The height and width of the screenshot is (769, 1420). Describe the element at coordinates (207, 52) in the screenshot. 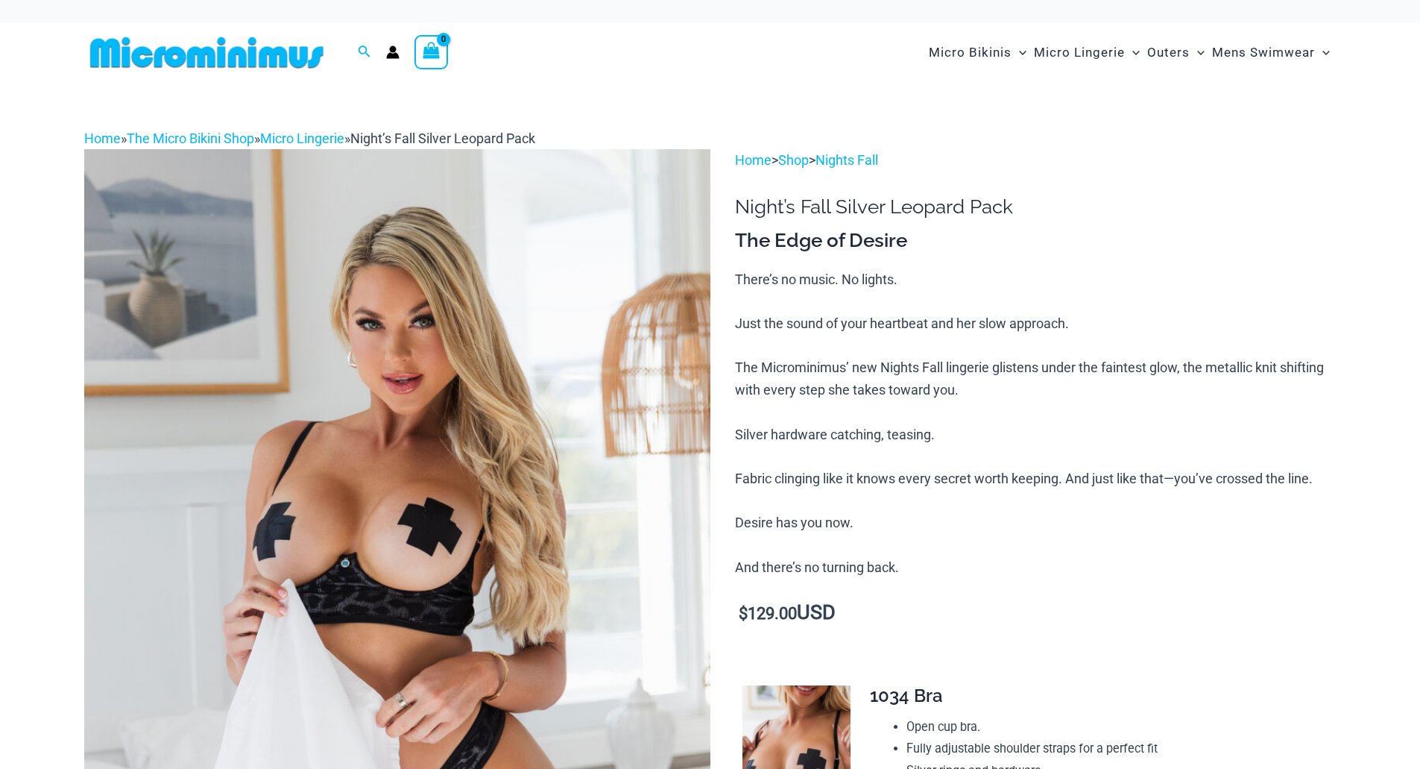

I see `img: MM SHOP LOGO FLAT` at that location.